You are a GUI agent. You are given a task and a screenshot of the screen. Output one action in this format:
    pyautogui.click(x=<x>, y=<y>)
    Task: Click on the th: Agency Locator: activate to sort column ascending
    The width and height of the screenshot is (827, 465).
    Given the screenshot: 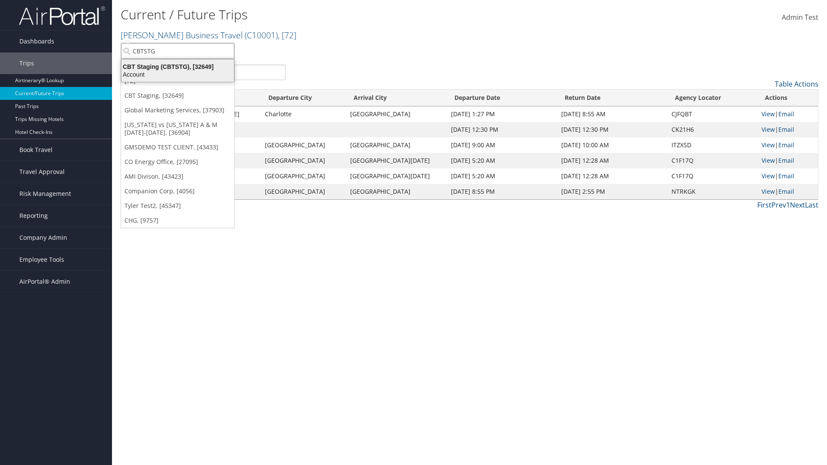 What is the action you would take?
    pyautogui.click(x=712, y=98)
    